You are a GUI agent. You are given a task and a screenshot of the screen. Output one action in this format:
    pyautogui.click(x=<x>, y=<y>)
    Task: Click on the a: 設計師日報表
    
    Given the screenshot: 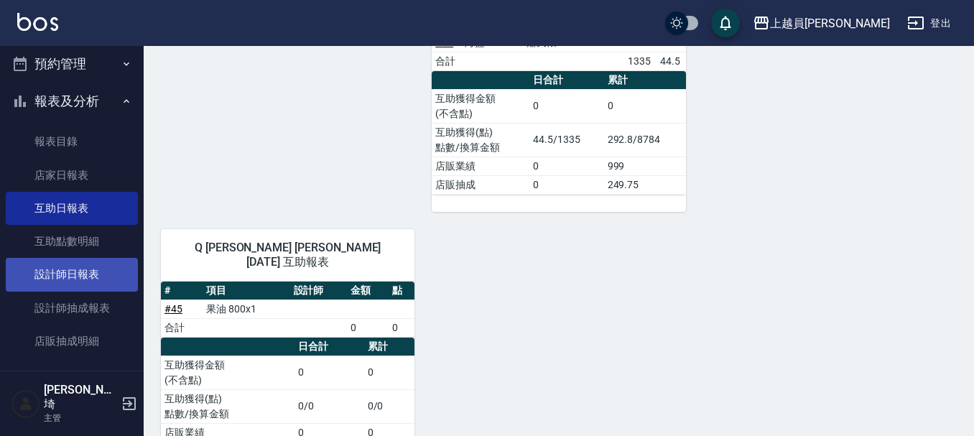 What is the action you would take?
    pyautogui.click(x=72, y=274)
    